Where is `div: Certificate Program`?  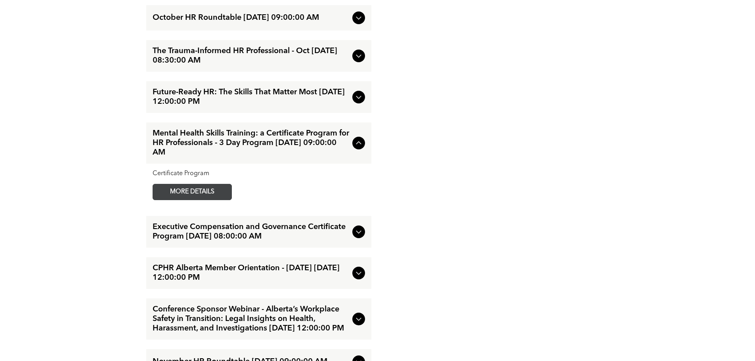
div: Certificate Program is located at coordinates (259, 173).